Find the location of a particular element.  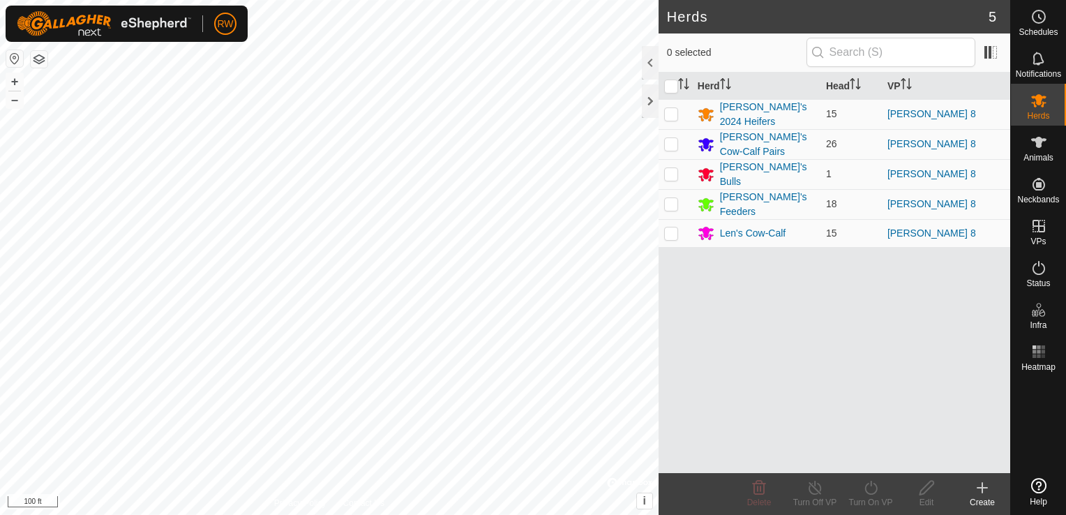

a: Help is located at coordinates (1039, 492).